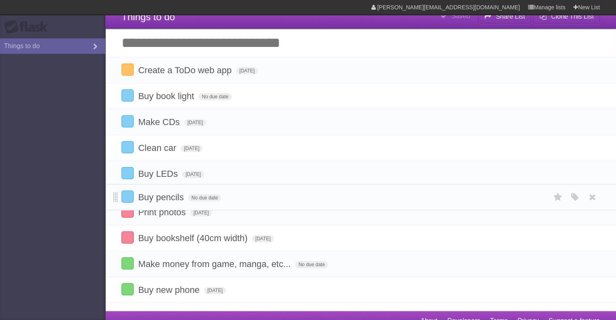  Describe the element at coordinates (167, 96) in the screenshot. I see `span: Buy book light` at that location.